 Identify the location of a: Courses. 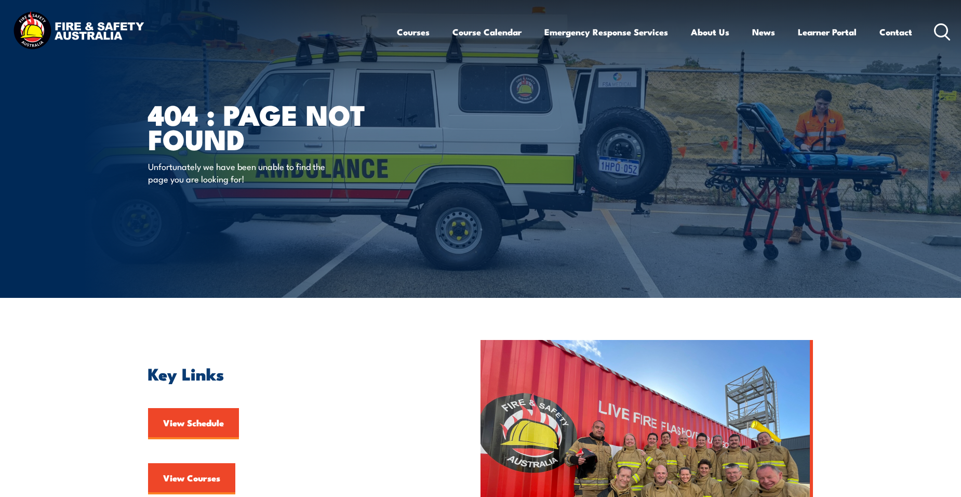
(413, 32).